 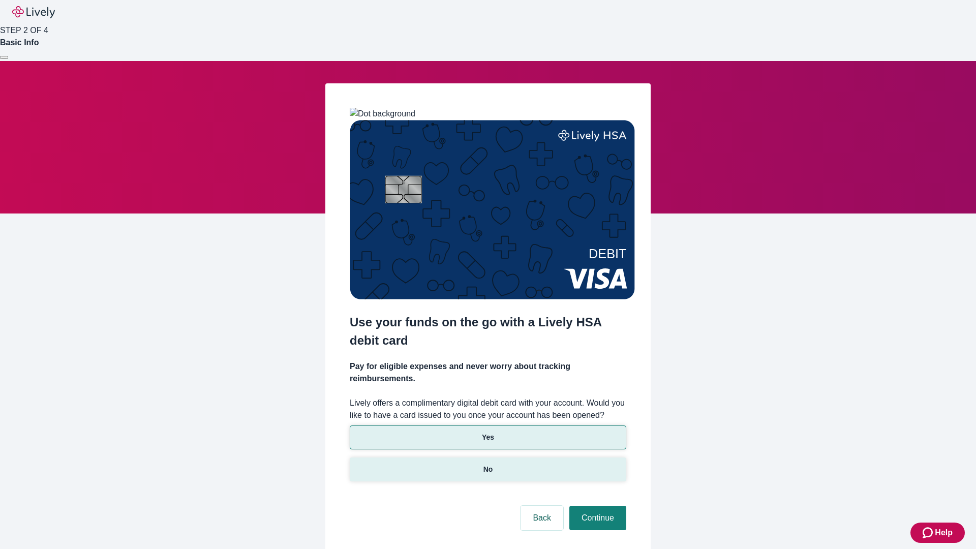 I want to click on svg: Zendesk support icon, so click(x=929, y=533).